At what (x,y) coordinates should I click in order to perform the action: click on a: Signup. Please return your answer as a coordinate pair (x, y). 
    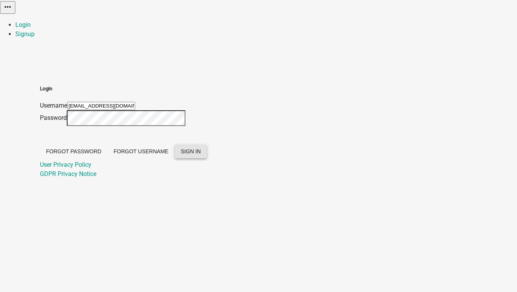
    Looking at the image, I should click on (25, 34).